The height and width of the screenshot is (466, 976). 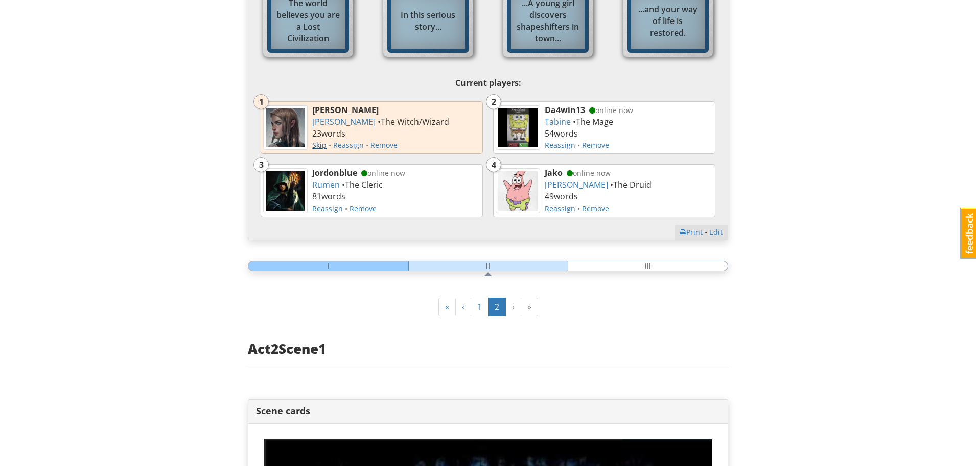 What do you see at coordinates (497, 307) in the screenshot?
I see `a: 2` at bounding box center [497, 307].